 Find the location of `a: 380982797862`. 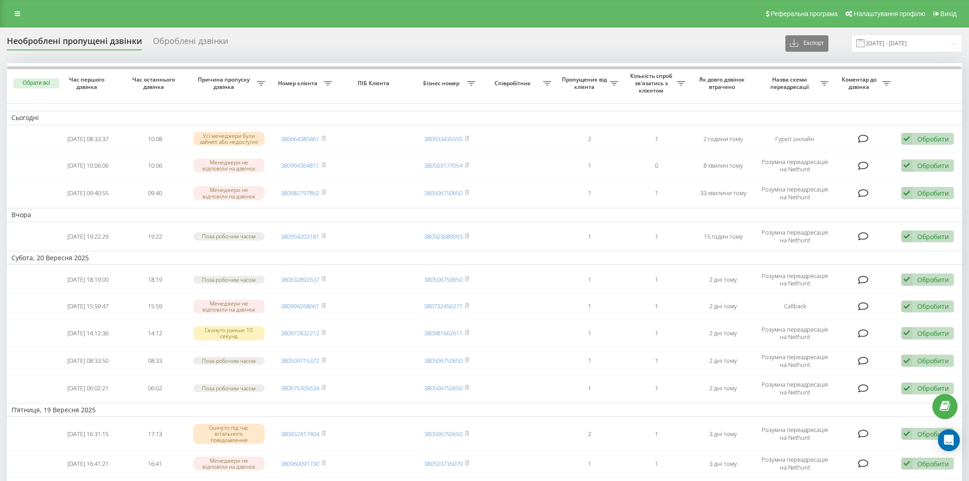

a: 380982797862 is located at coordinates (300, 193).